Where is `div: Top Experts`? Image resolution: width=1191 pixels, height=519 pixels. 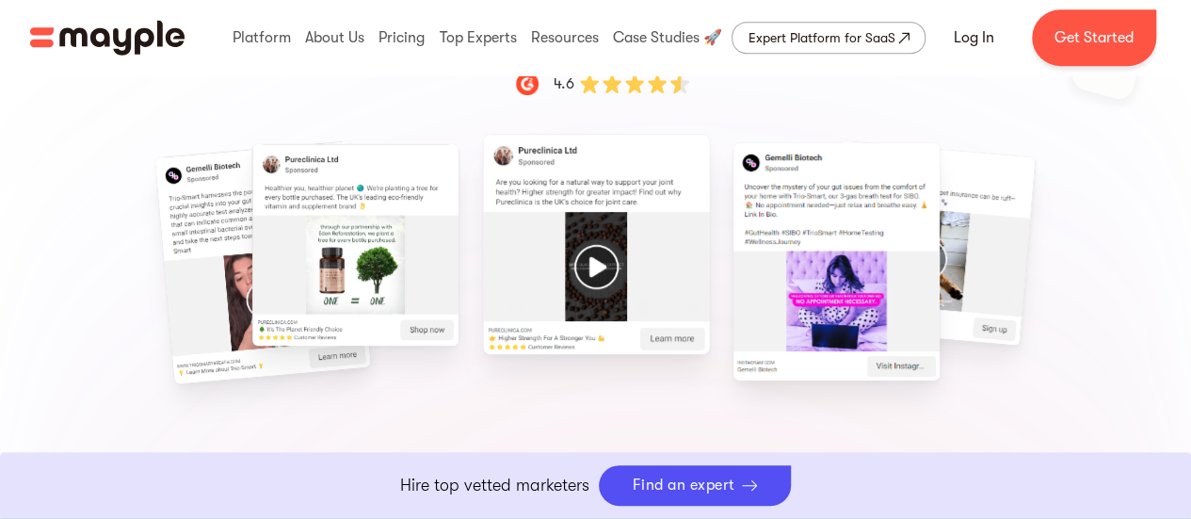 div: Top Experts is located at coordinates (478, 38).